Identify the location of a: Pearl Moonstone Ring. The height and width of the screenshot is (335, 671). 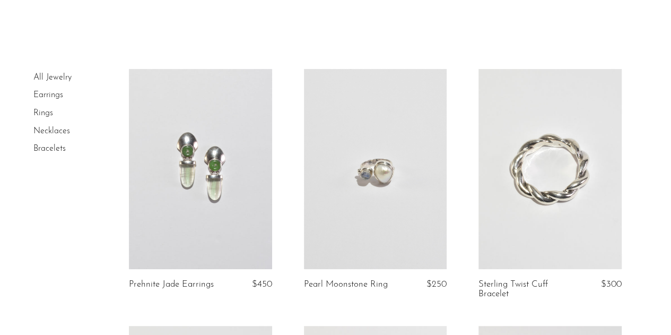
(346, 284).